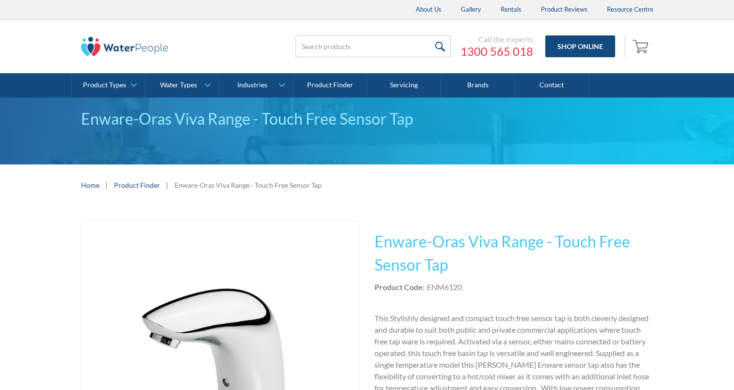 The image size is (734, 390). Describe the element at coordinates (182, 85) in the screenshot. I see `a: Water Types` at that location.